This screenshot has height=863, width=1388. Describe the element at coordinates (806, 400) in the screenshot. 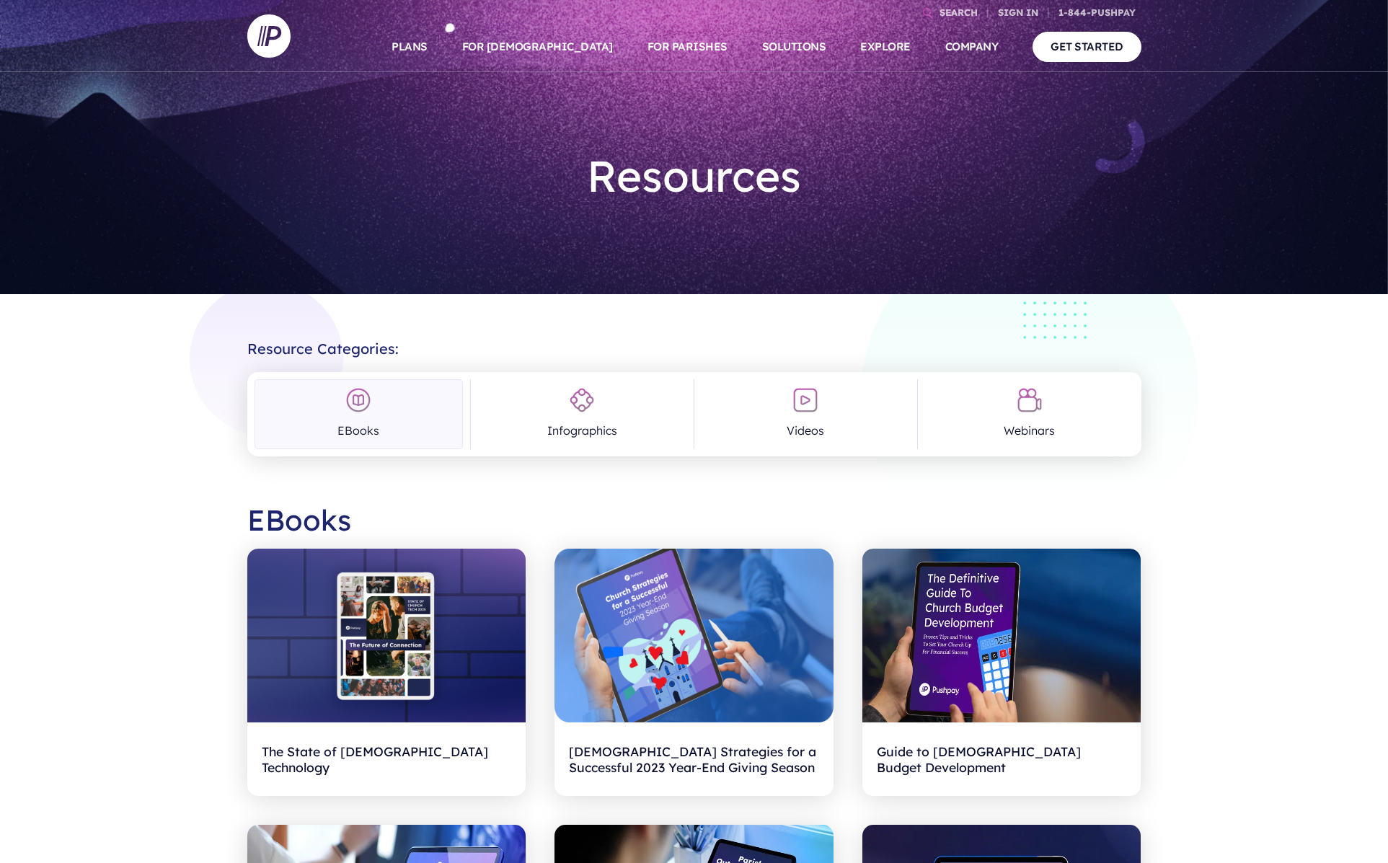

I see `img: Videos Icon` at that location.